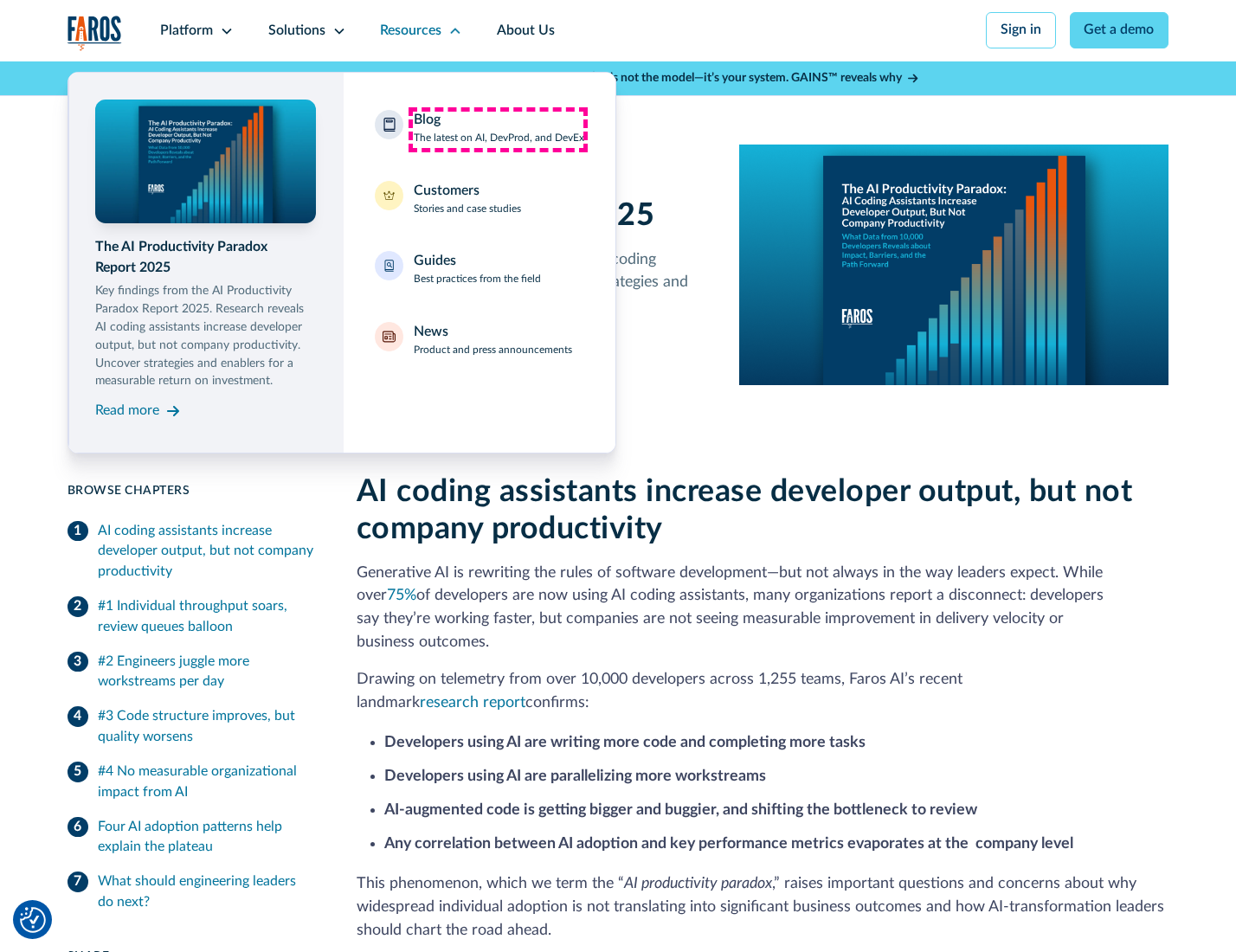  What do you see at coordinates (480, 340) in the screenshot?
I see `a: NewsProduct and press announcements` at bounding box center [480, 340].